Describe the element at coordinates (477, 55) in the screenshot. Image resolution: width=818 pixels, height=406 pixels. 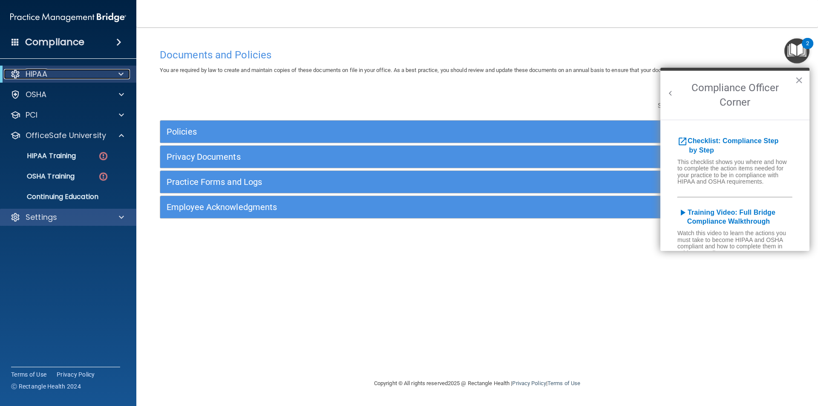
I see `h4: Documents and Policies` at that location.